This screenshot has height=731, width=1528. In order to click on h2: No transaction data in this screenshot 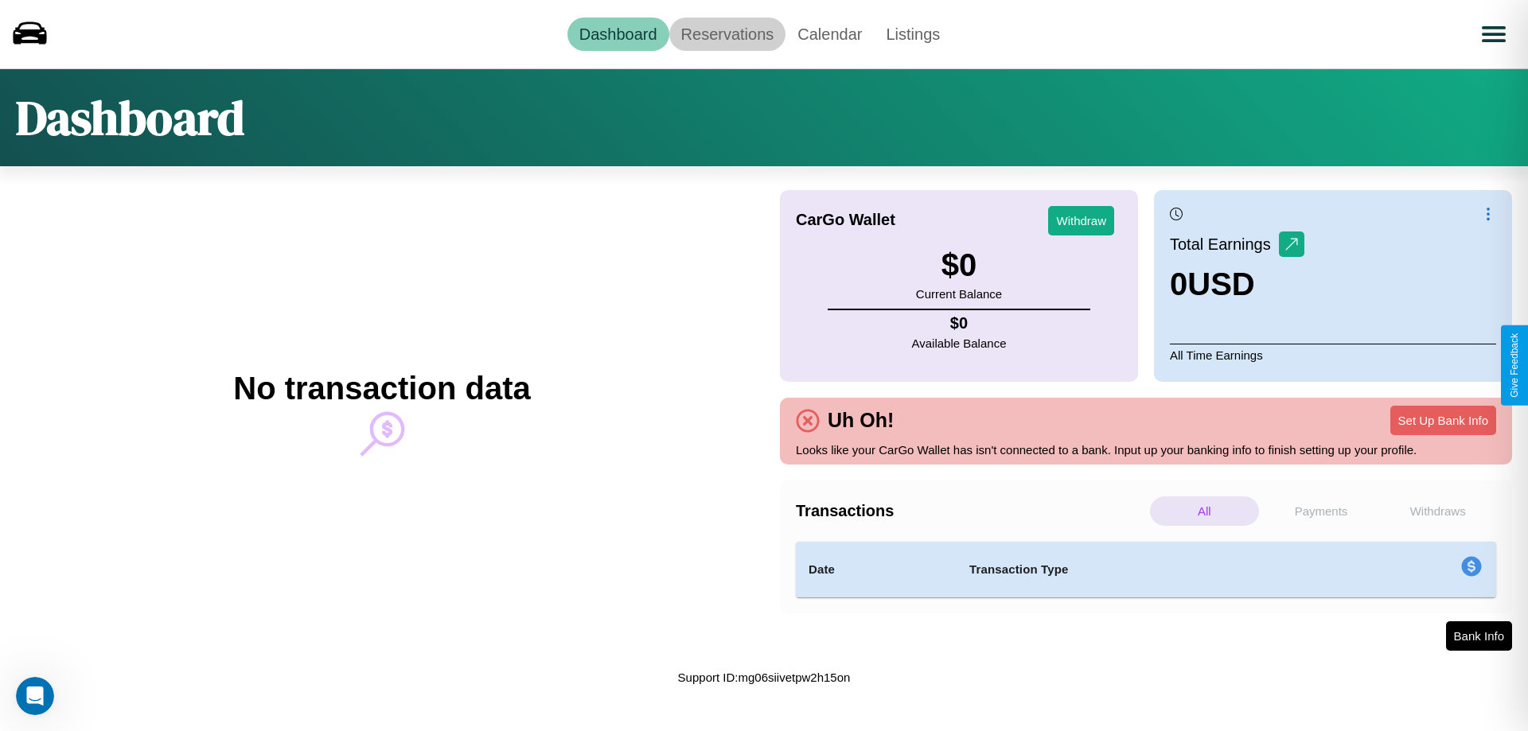, I will do `click(381, 388)`.